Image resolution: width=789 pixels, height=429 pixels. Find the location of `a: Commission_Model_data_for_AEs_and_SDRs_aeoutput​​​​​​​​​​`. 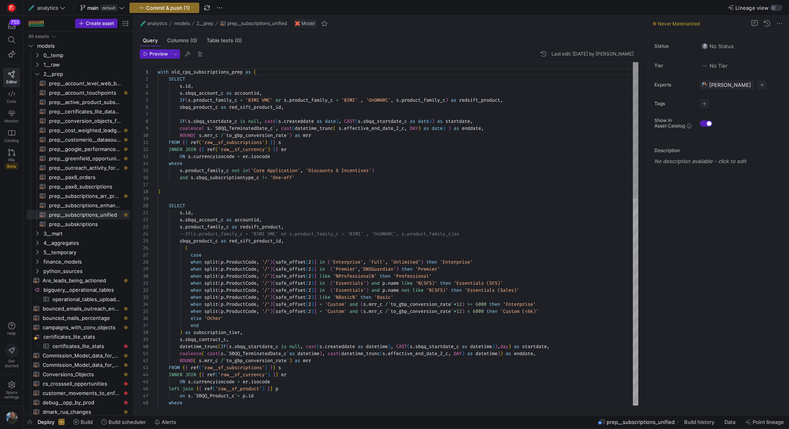

a: Commission_Model_data_for_AEs_and_SDRs_aeoutput​​​​​​​​​​ is located at coordinates (78, 356).